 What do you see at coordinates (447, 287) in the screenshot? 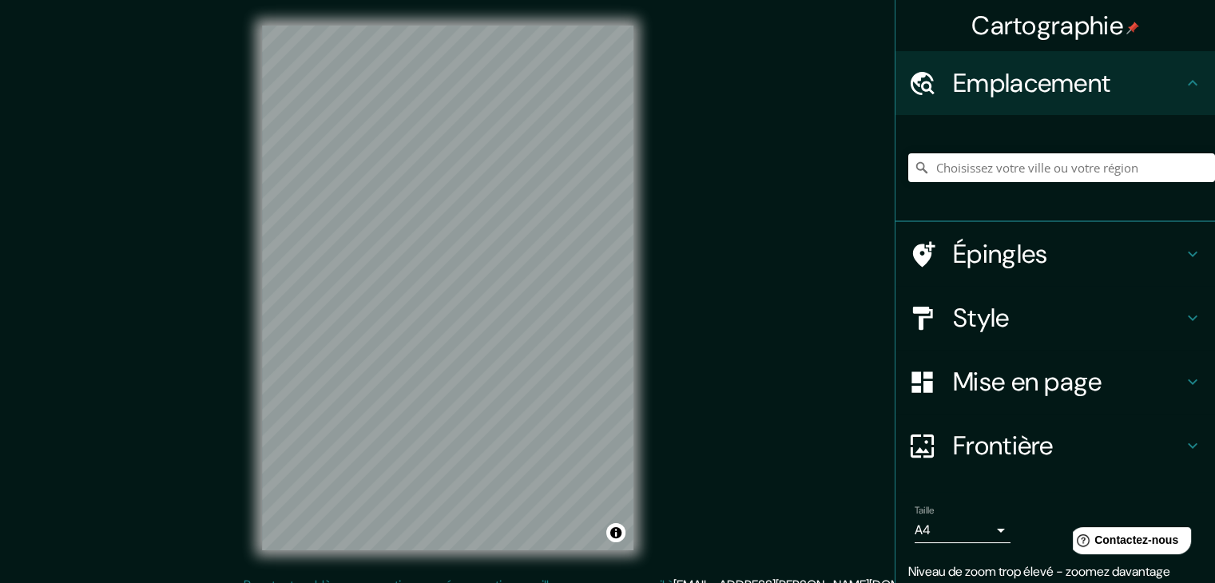
I see `canvas: Carte` at bounding box center [447, 287].